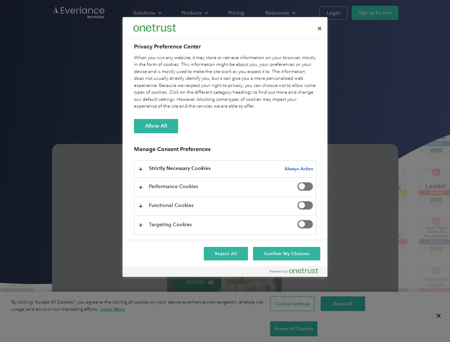 Image resolution: width=450 pixels, height=342 pixels. I want to click on button: Close, so click(319, 28).